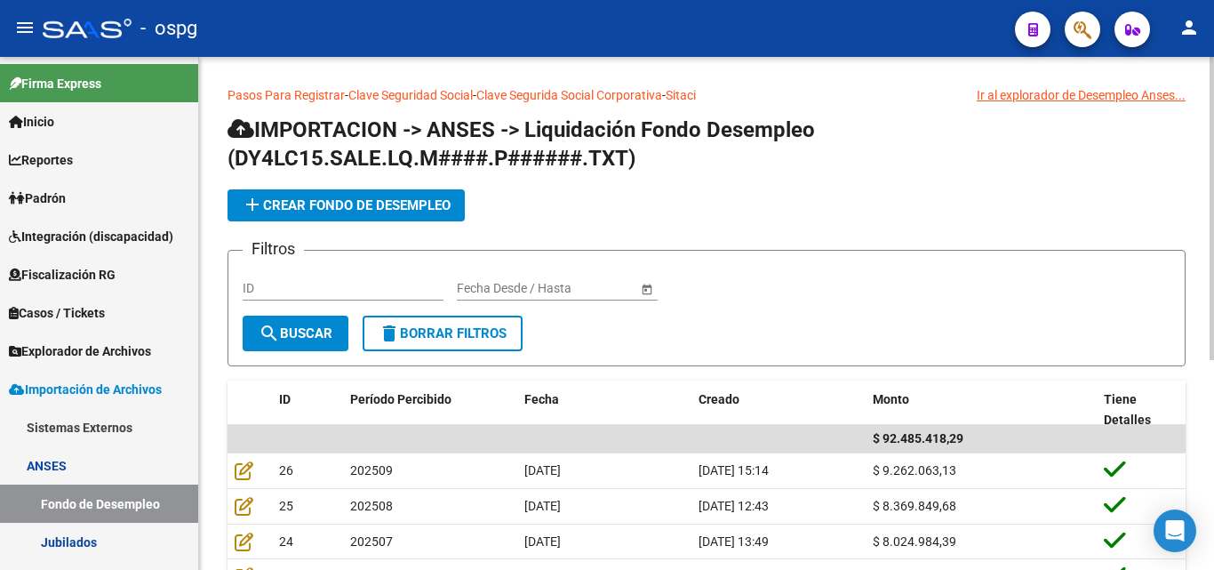  I want to click on span: Fiscalización RG, so click(62, 275).